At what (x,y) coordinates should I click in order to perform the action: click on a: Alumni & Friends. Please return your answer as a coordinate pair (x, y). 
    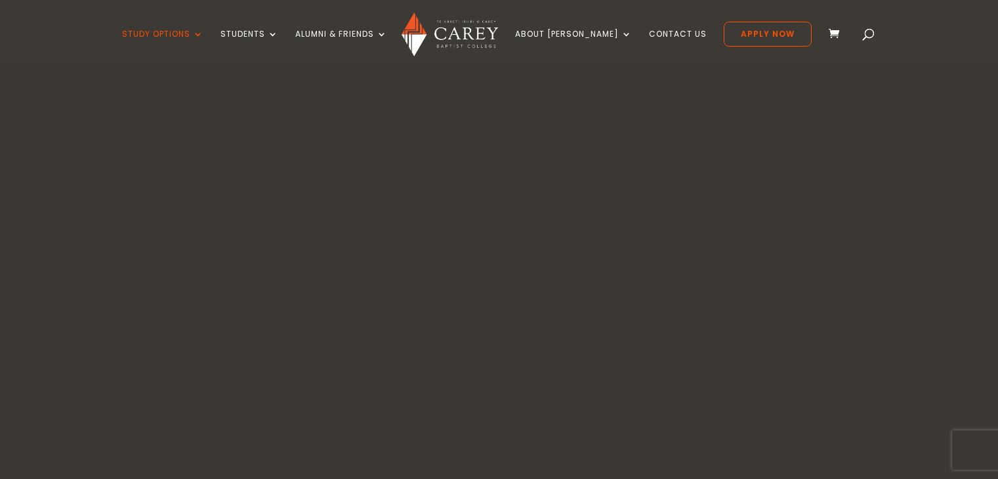
    Looking at the image, I should click on (341, 45).